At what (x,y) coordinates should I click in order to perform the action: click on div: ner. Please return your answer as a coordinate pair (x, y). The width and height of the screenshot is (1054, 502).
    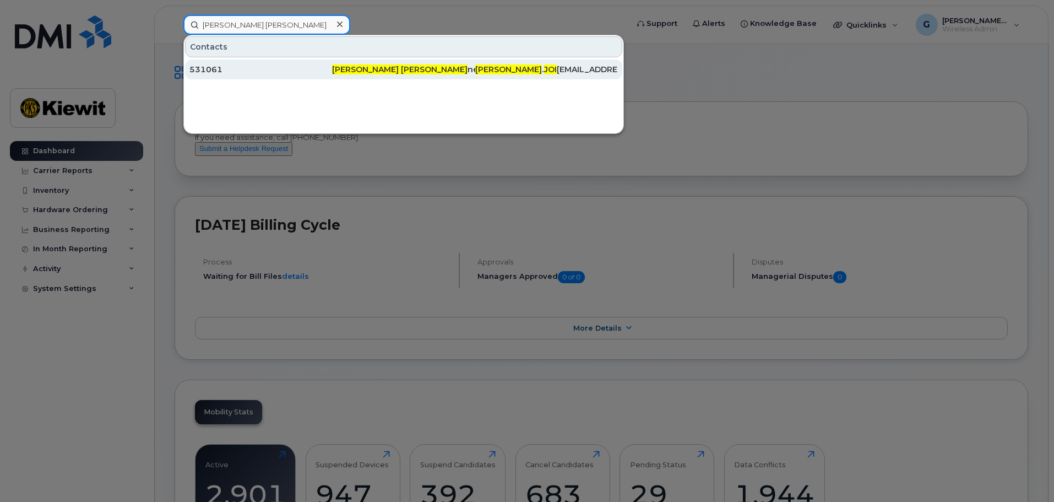
    Looking at the image, I should click on (403, 69).